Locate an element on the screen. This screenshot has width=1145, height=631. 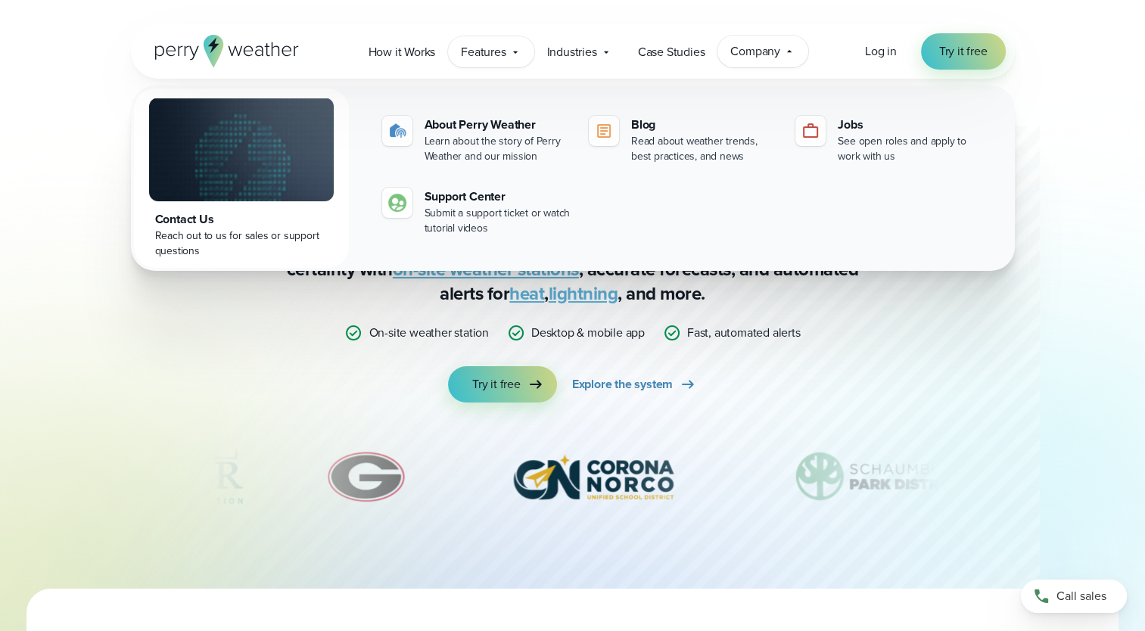
span: How it Works is located at coordinates (402, 52).